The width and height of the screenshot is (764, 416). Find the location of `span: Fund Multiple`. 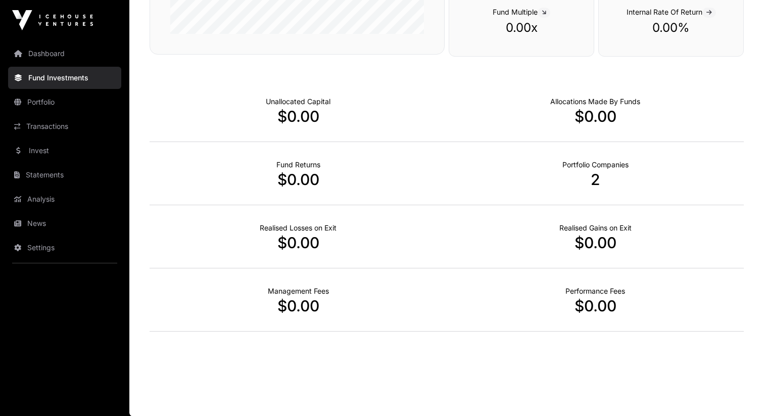

span: Fund Multiple is located at coordinates (521, 12).